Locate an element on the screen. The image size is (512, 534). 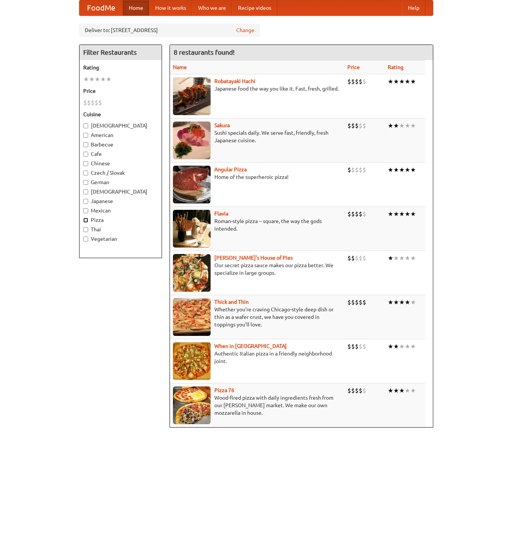
img: robatayaki.jpg is located at coordinates (192, 96).